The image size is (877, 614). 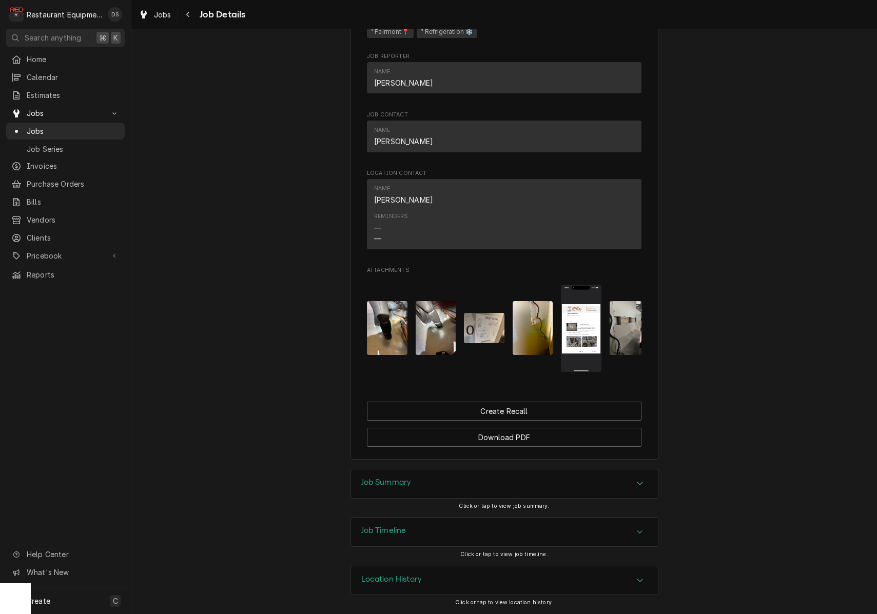 I want to click on div: Location Contact List, so click(x=504, y=217).